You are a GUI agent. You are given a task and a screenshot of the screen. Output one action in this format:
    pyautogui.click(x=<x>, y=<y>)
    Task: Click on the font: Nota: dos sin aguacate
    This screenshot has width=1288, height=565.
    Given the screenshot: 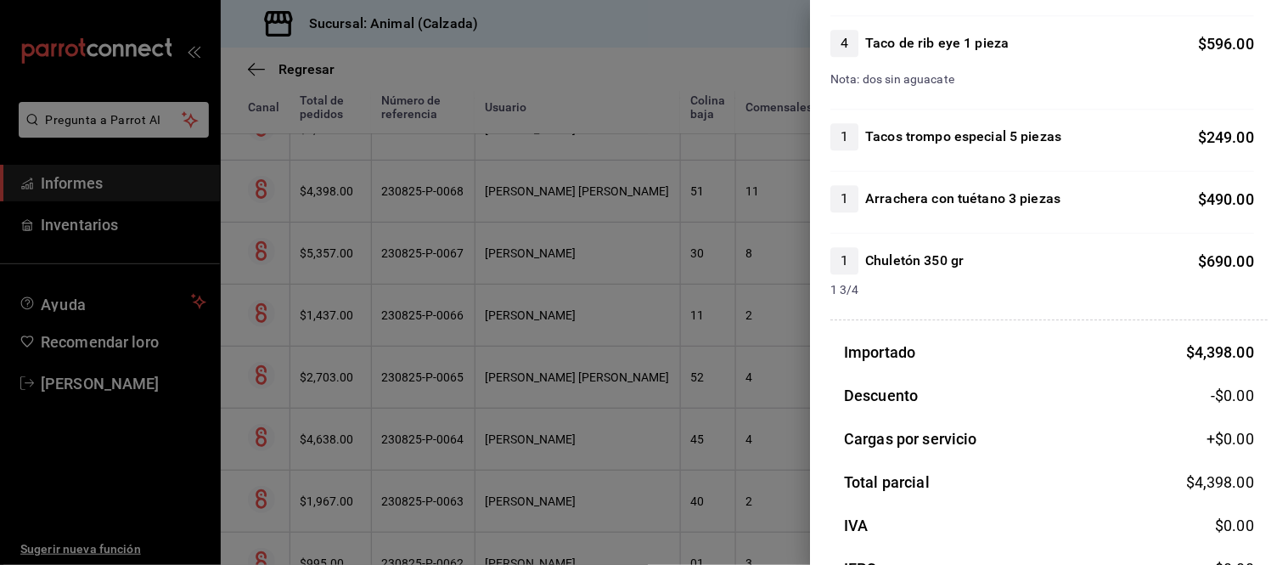 What is the action you would take?
    pyautogui.click(x=893, y=79)
    